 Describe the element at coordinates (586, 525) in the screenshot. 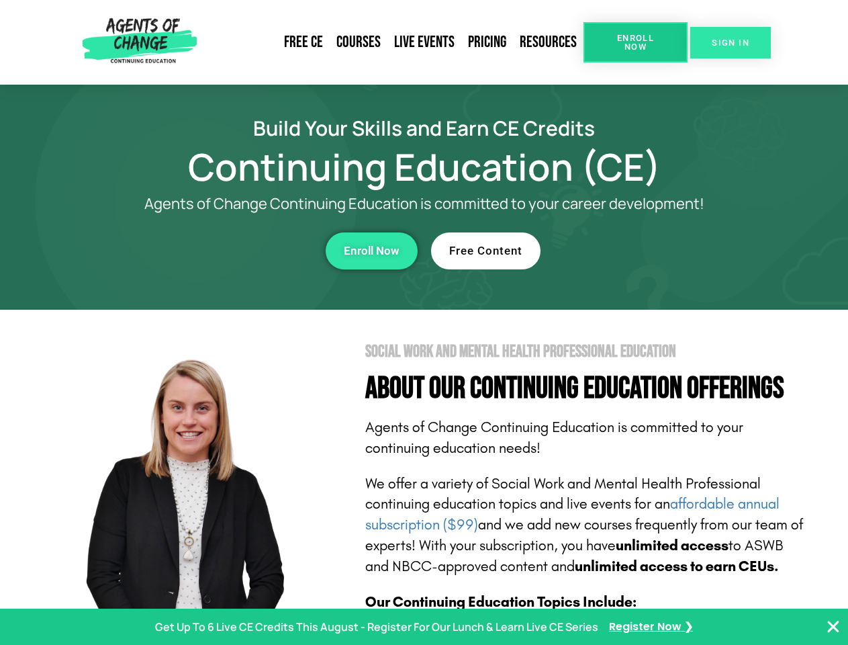

I see `p: We offer a variety of Social Work and Mental Health Professional continuing education topics and ...` at that location.